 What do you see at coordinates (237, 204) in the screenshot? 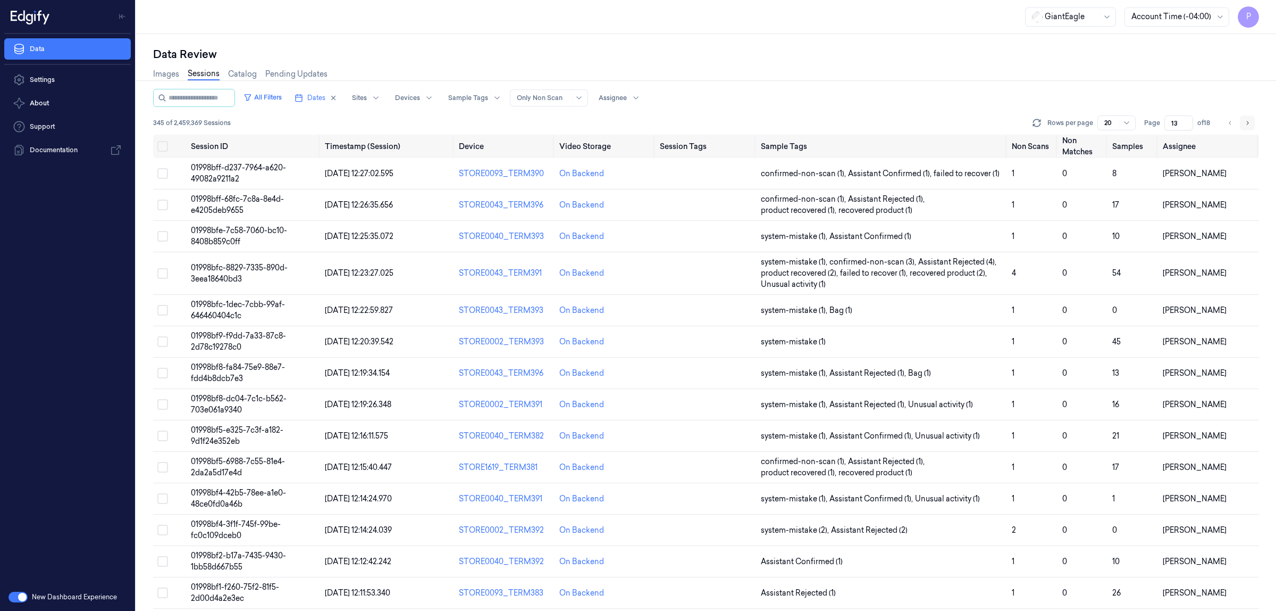
I see `span: 01998bff-68fc-7c8a-8e4d-e4205deb9655` at bounding box center [237, 204].